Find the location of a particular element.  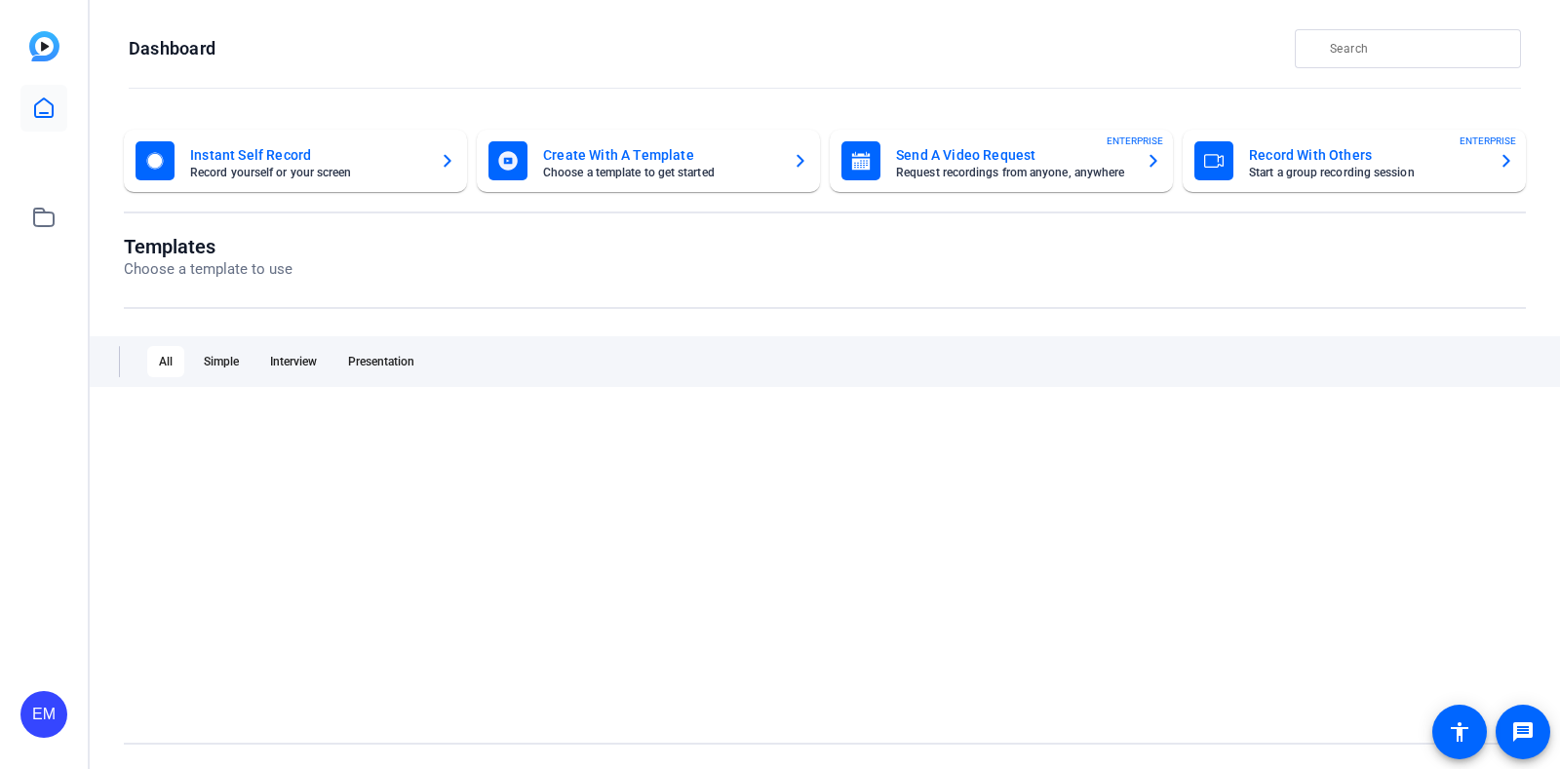

button: Create With A TemplateChoose a template to get started is located at coordinates (648, 161).